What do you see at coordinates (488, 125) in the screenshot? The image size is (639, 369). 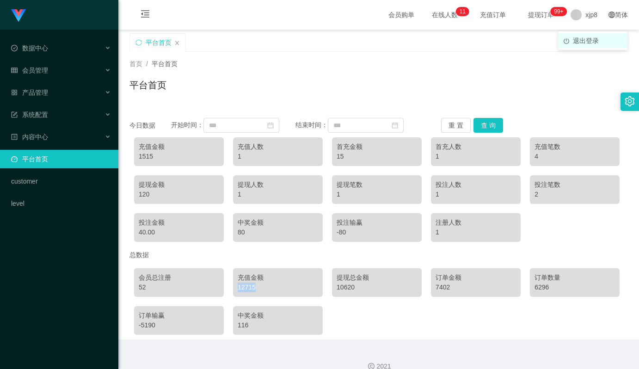 I see `button: 查 询` at bounding box center [488, 125].